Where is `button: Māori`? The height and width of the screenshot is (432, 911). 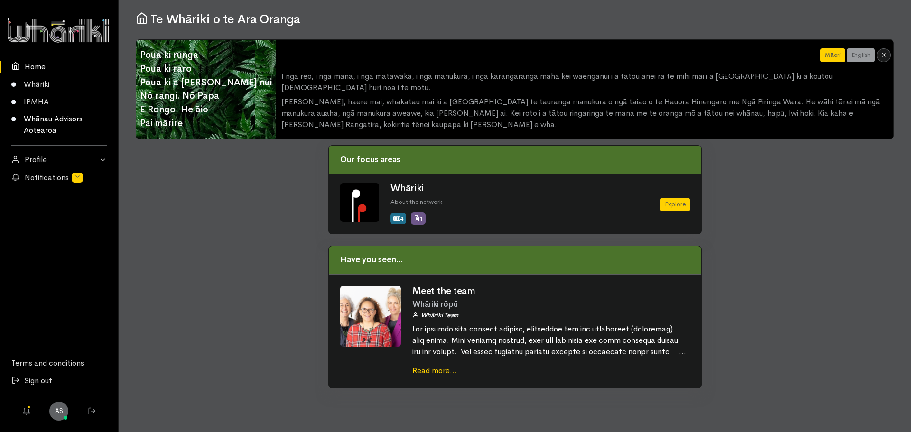
button: Māori is located at coordinates (833, 55).